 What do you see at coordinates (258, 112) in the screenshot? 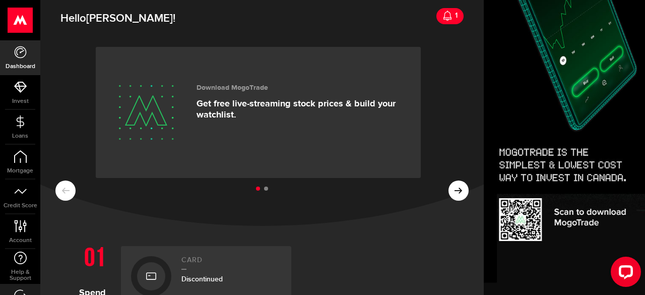
I see `a: Download MogoTrade Get free live-streaming stock prices & build your watchlist.` at bounding box center [258, 112].